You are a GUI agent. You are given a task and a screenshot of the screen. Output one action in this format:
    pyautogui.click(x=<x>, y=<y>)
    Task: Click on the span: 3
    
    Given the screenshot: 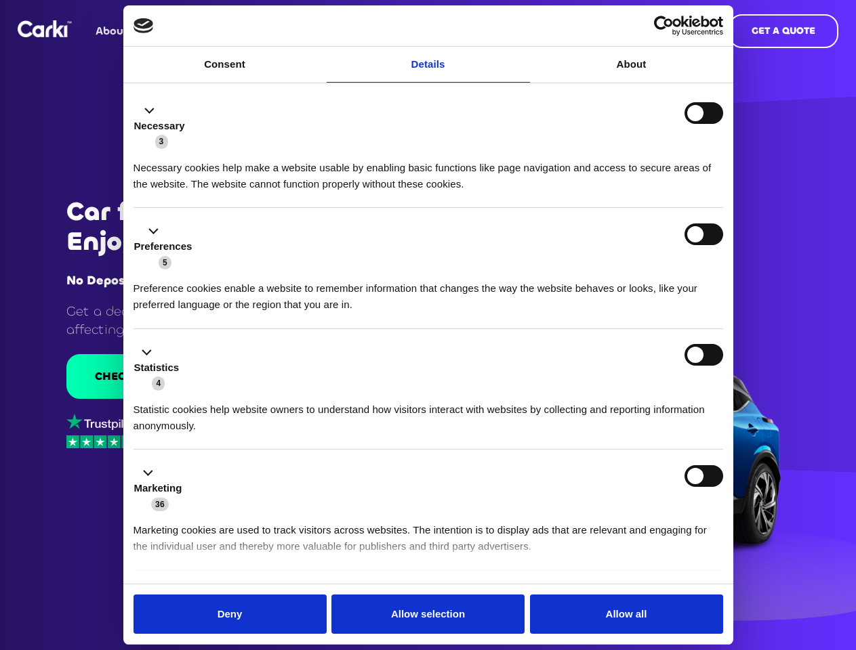 What is the action you would take?
    pyautogui.click(x=161, y=142)
    